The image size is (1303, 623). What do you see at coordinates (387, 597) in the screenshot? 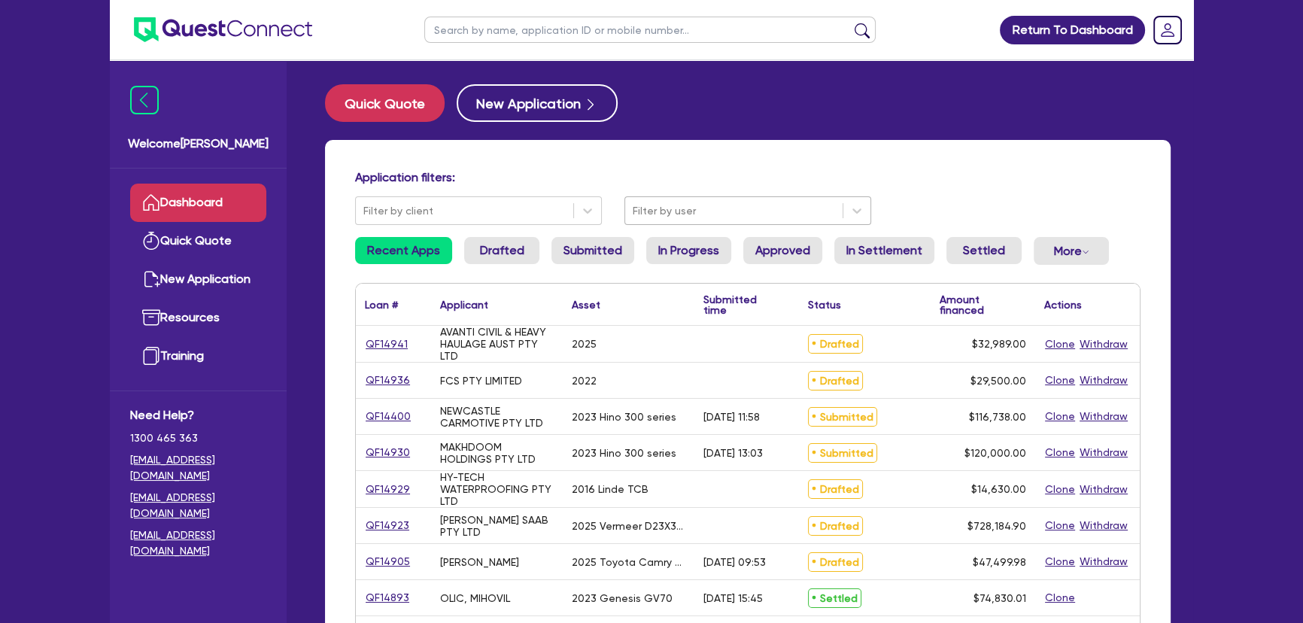
I see `a: QF14893` at bounding box center [387, 597].